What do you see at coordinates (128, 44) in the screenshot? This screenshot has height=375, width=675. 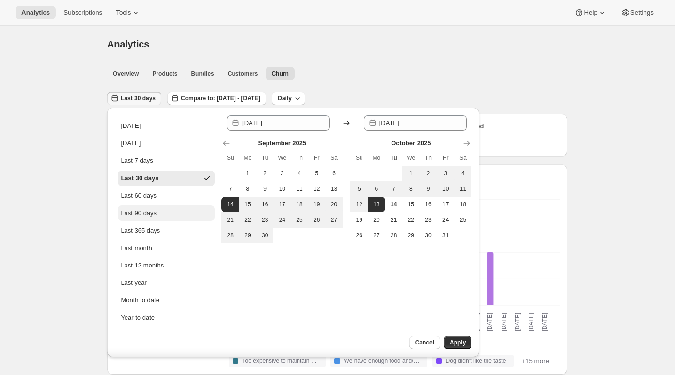 I see `span: Analytics` at bounding box center [128, 44].